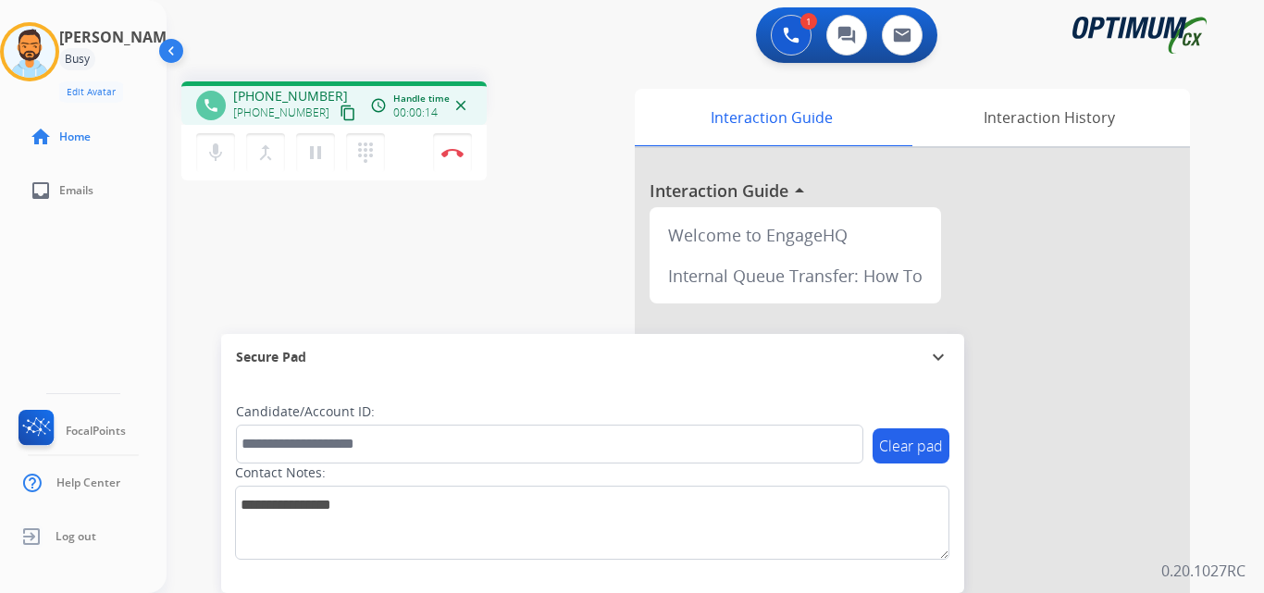 This screenshot has width=1264, height=593. What do you see at coordinates (211, 106) in the screenshot?
I see `mat-icon: phone` at bounding box center [211, 106].